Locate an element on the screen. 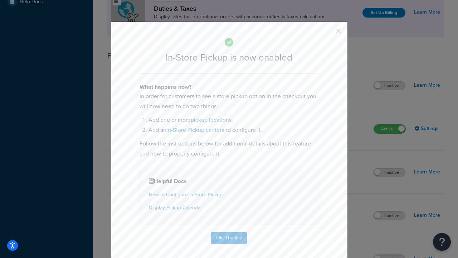  li: Add an and configure it. is located at coordinates (233, 130).